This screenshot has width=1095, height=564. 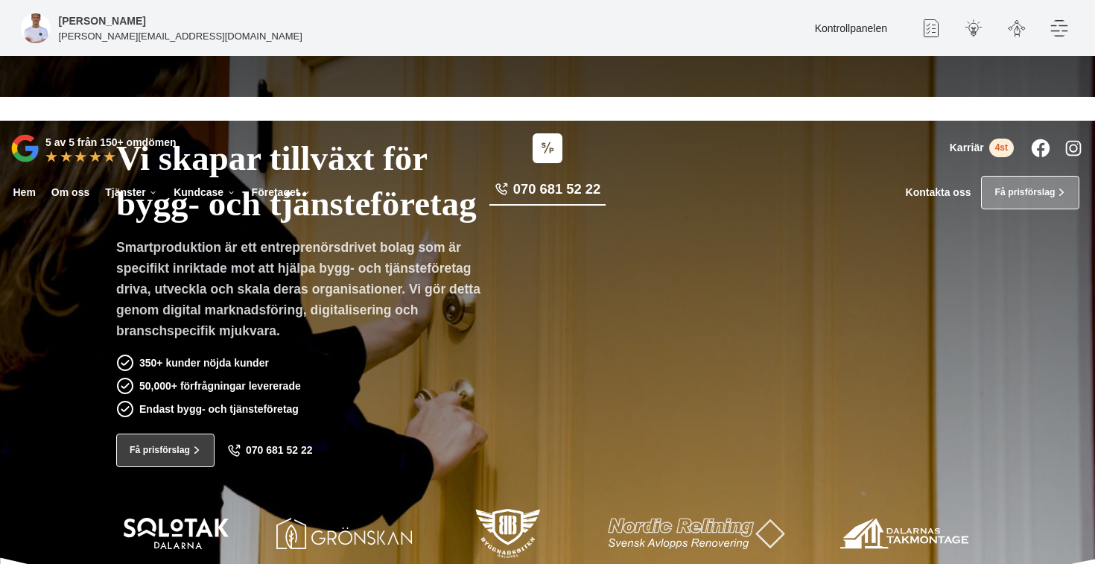 I want to click on a: Karriär 4st, so click(x=982, y=147).